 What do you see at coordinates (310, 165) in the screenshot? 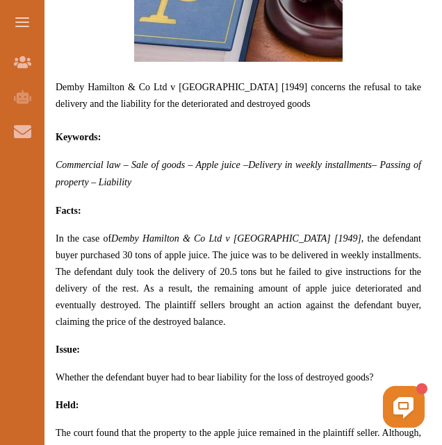
I see `span: Delivery in weekly installments` at bounding box center [310, 165].